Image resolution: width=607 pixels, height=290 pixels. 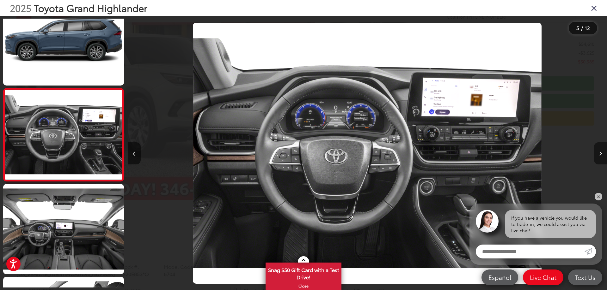 I want to click on button: Next image, so click(x=600, y=154).